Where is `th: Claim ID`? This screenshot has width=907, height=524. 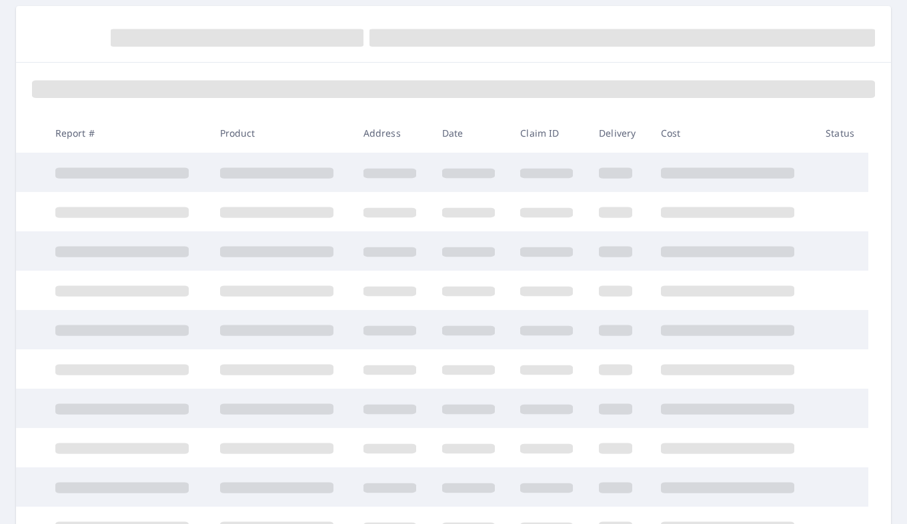 th: Claim ID is located at coordinates (549, 133).